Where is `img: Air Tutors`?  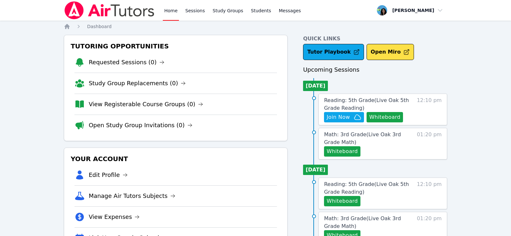 img: Air Tutors is located at coordinates (109, 10).